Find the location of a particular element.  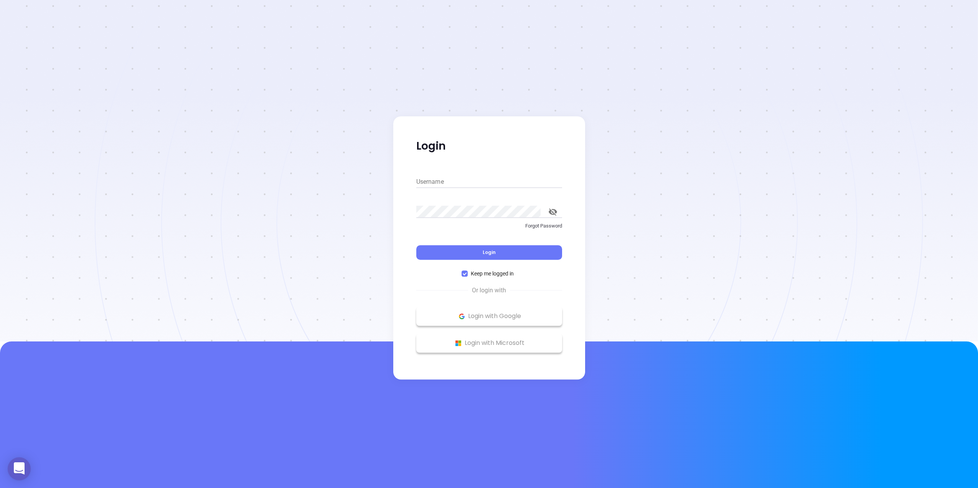

span: Login is located at coordinates (489, 252).